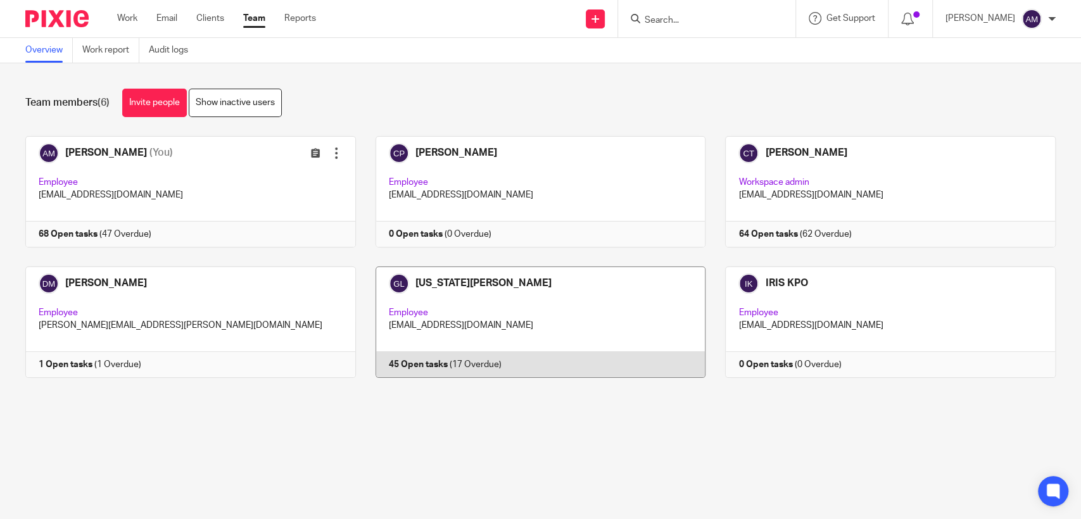 The height and width of the screenshot is (519, 1081). Describe the element at coordinates (49, 50) in the screenshot. I see `a: Overview` at that location.